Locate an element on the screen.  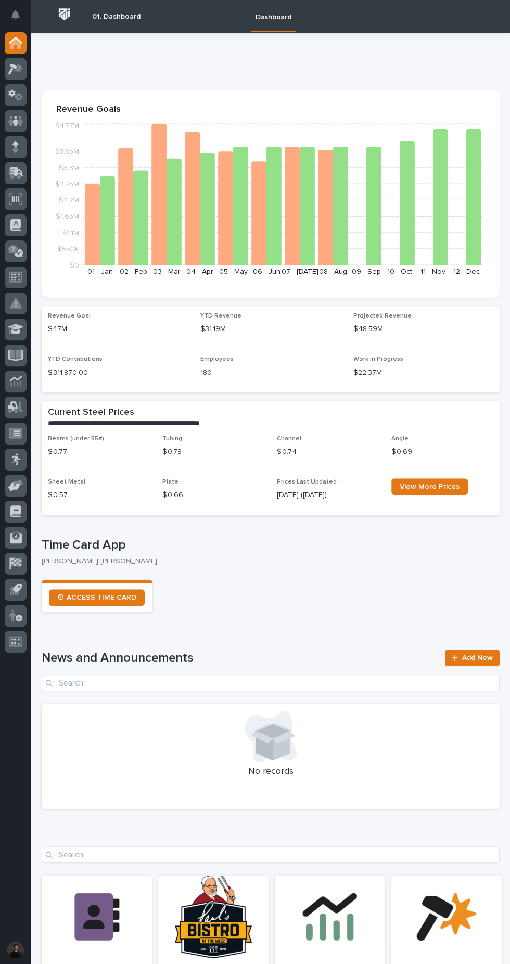
span: ⏲ ACCESS TIME CARD is located at coordinates (97, 598).